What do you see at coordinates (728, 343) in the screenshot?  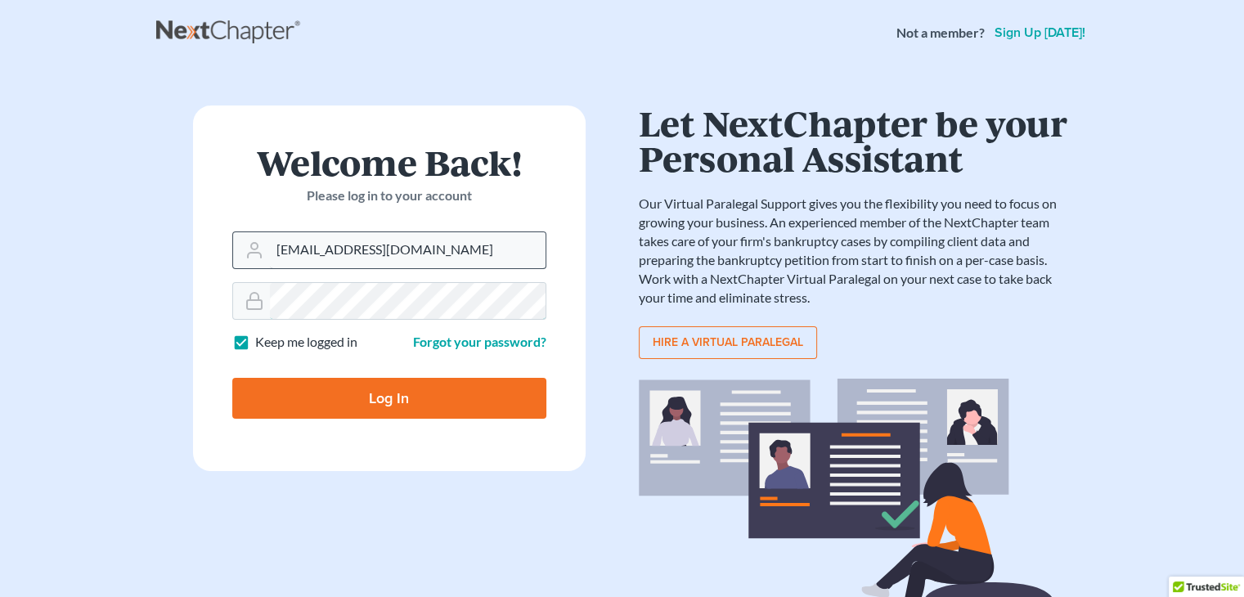 I see `a: Hire a virtual paralegal` at bounding box center [728, 343].